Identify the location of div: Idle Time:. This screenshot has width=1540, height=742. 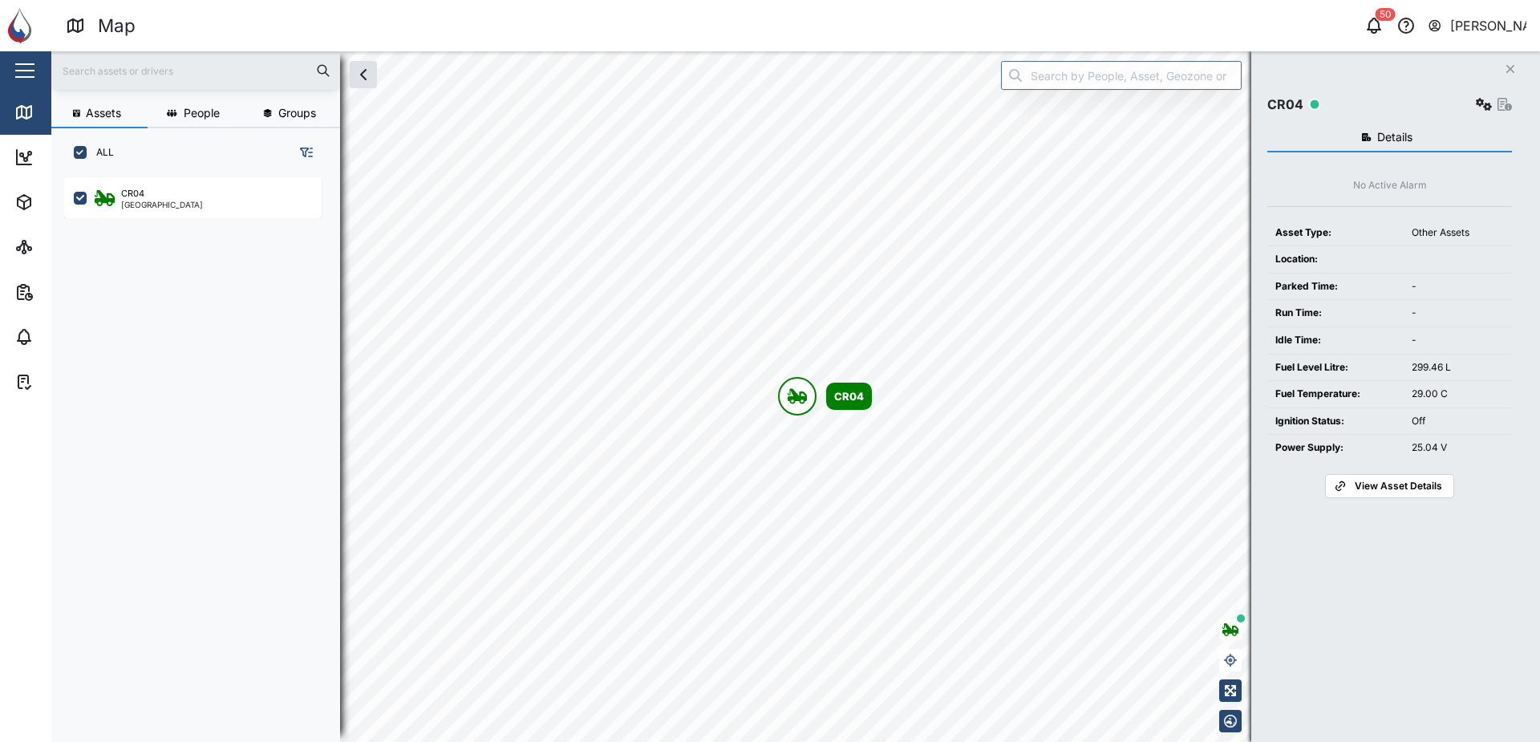
(1335, 340).